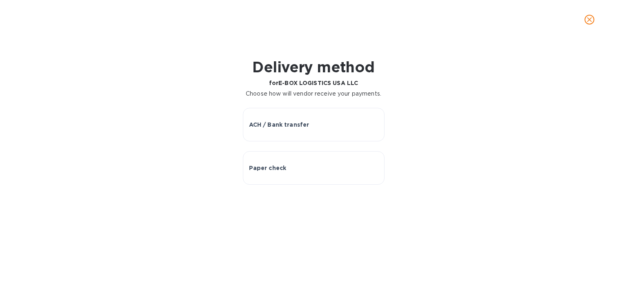 This screenshot has width=627, height=284. What do you see at coordinates (268, 168) in the screenshot?
I see `p: Paper check` at bounding box center [268, 168].